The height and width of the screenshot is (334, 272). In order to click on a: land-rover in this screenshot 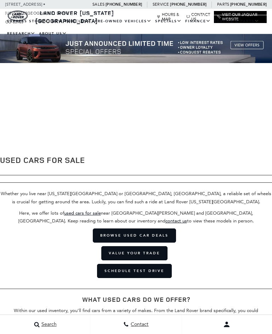, I will do `click(18, 16)`.